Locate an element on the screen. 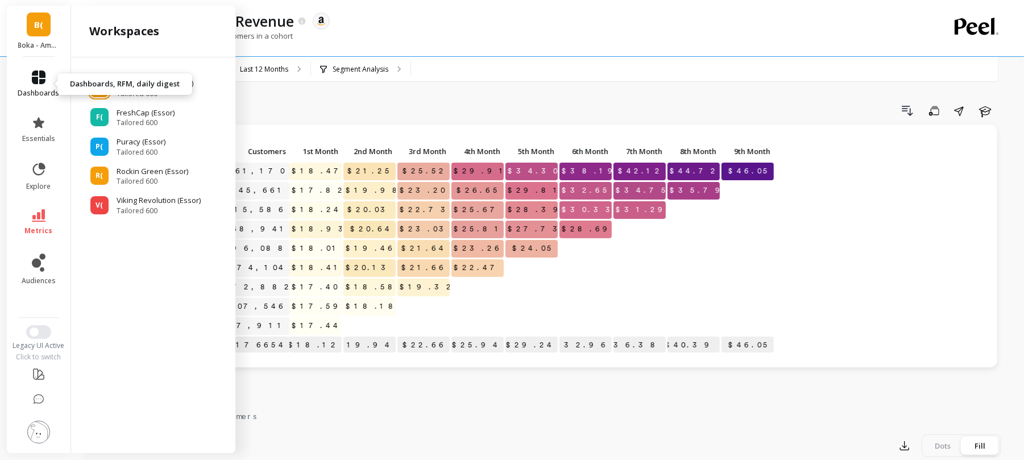 This screenshot has height=460, width=1024. p: 8th Month is located at coordinates (693, 151).